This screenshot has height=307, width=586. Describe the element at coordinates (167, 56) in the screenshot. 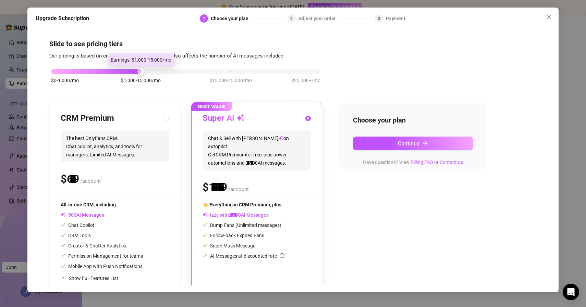

I see `span: Our pricing is based on creator's monthly earnings. It also affects the number of AI messages inc...` at that location.